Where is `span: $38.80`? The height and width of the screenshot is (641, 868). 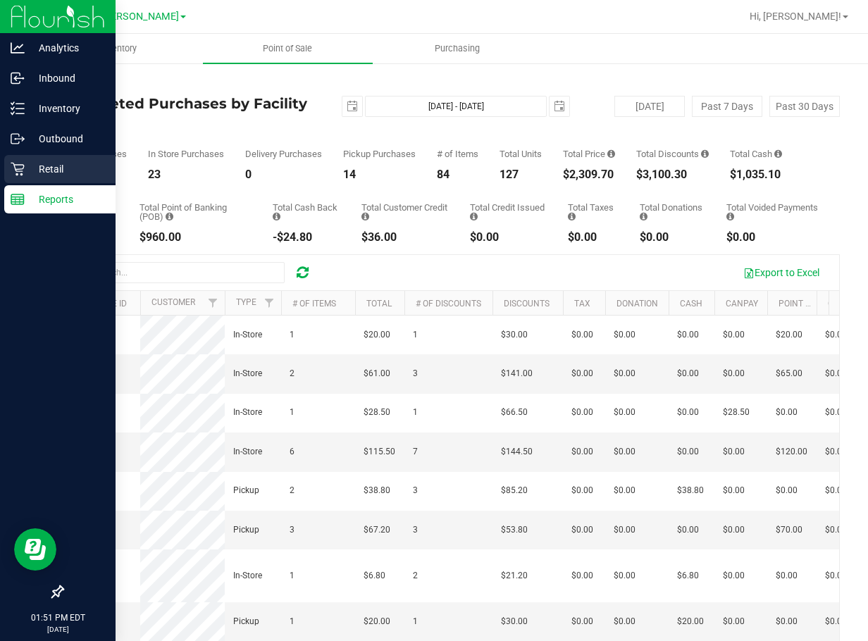
span: $38.80 is located at coordinates (691, 491).